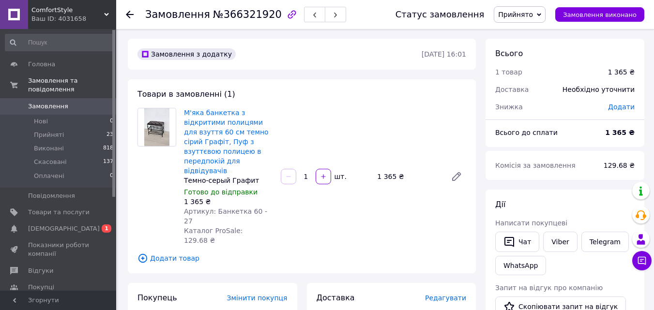 Image resolution: width=654 pixels, height=310 pixels. Describe the element at coordinates (157, 298) in the screenshot. I see `span: Покупець` at that location.